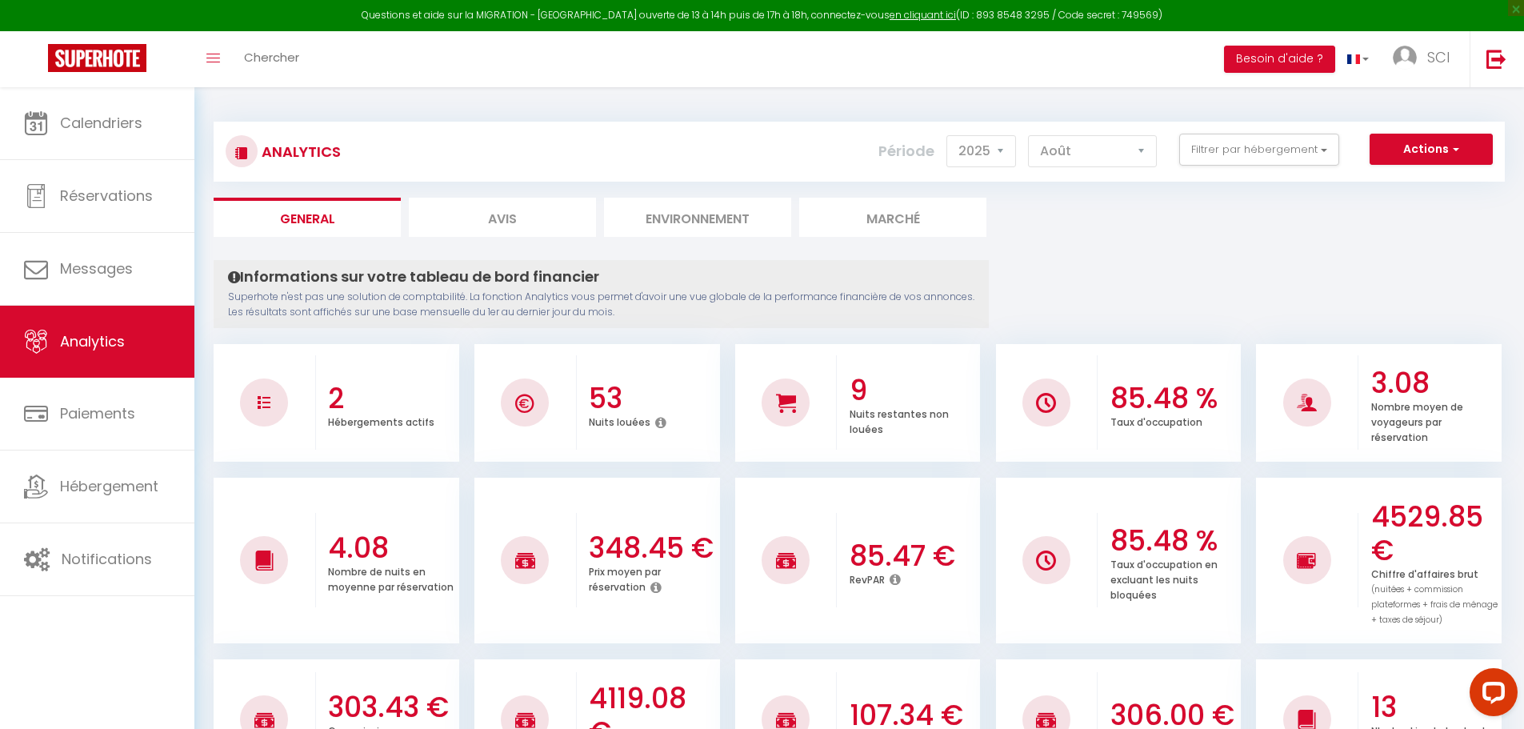 Image resolution: width=1524 pixels, height=729 pixels. I want to click on li: General, so click(307, 217).